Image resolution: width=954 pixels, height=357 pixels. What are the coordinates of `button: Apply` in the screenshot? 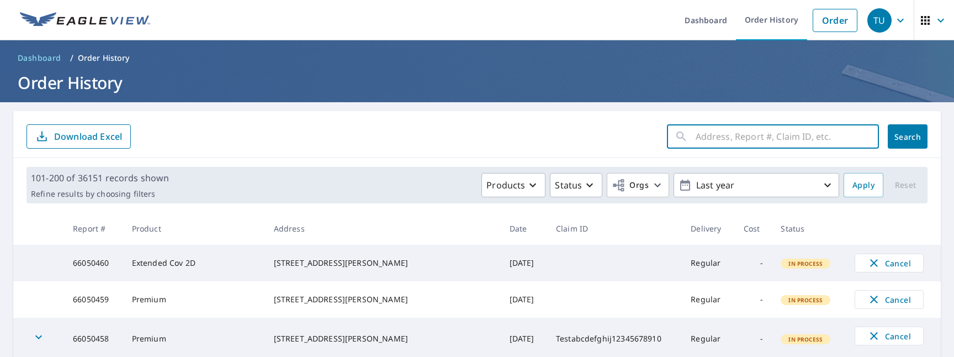 It's located at (863, 185).